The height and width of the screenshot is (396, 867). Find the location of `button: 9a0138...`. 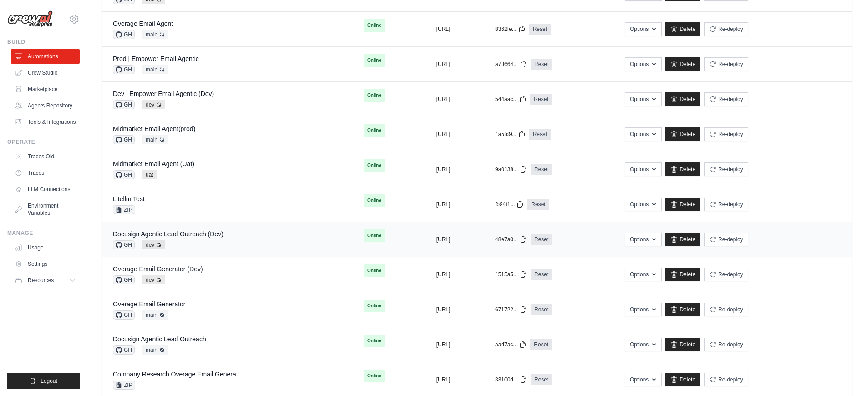

button: 9a0138... is located at coordinates (511, 169).